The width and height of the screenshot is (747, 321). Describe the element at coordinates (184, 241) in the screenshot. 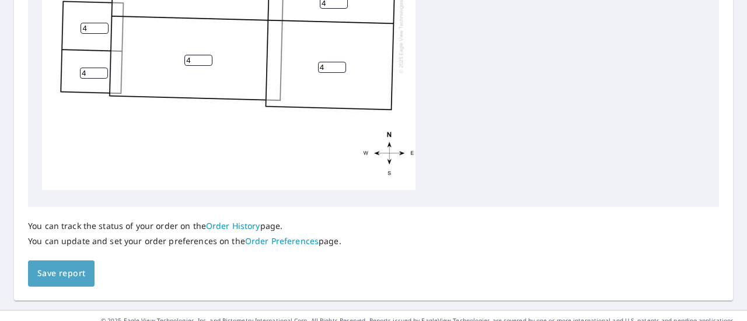

I see `p: You can update and set your order preferences on the page.` at that location.